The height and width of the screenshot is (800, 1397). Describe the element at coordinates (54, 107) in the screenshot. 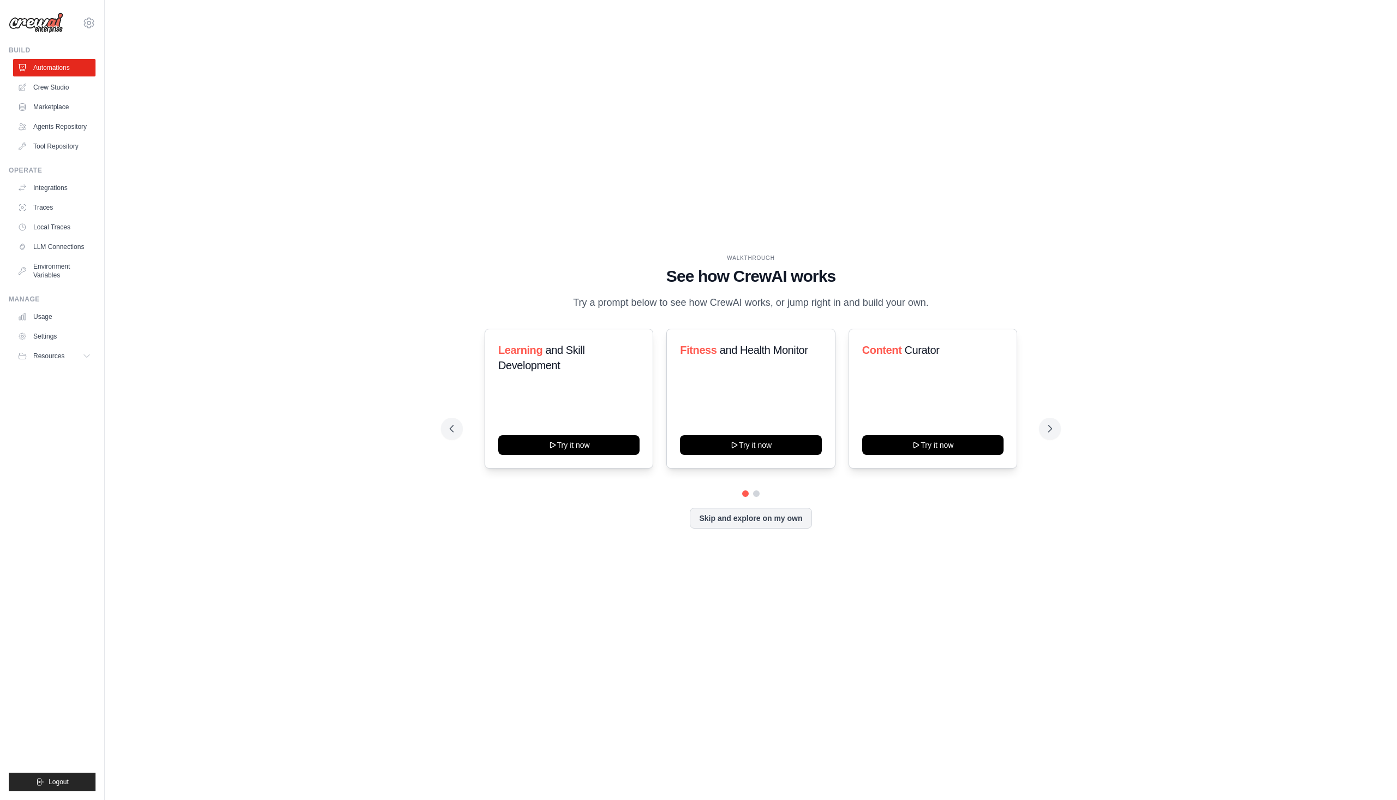

I see `a: Marketplace` at that location.